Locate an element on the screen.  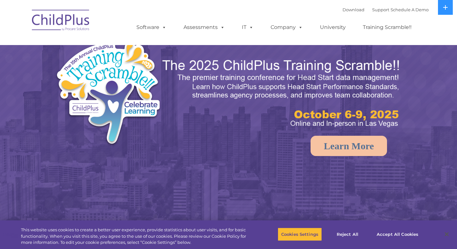
a: Schedule A Demo is located at coordinates (409, 10).